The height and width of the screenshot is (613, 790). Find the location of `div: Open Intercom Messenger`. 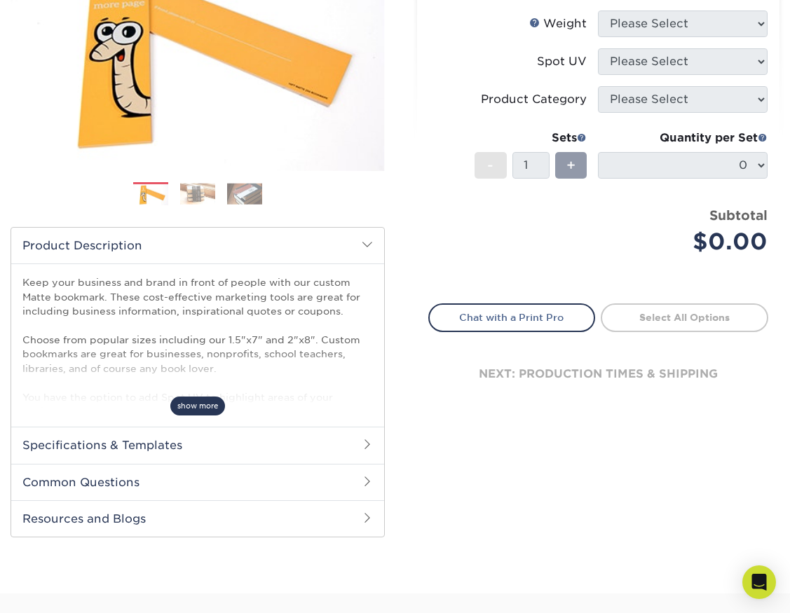

div: Open Intercom Messenger is located at coordinates (759, 583).